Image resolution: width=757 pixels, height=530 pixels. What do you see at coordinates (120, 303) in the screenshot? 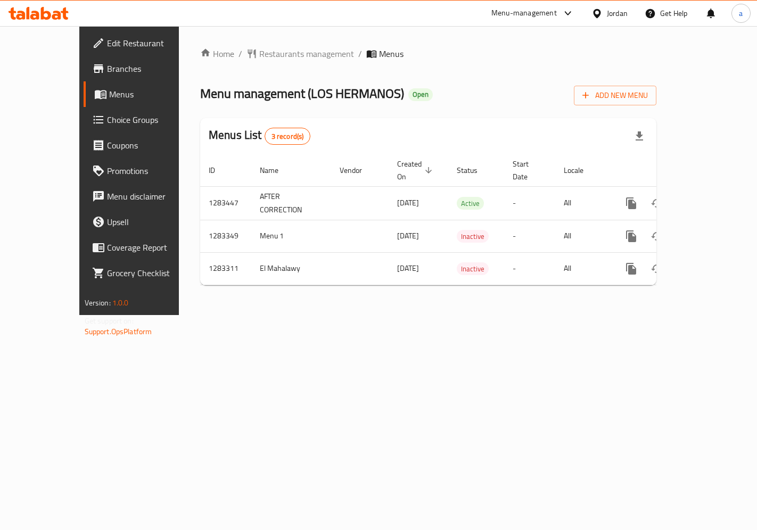
I see `span: 1.0.0` at bounding box center [120, 303].